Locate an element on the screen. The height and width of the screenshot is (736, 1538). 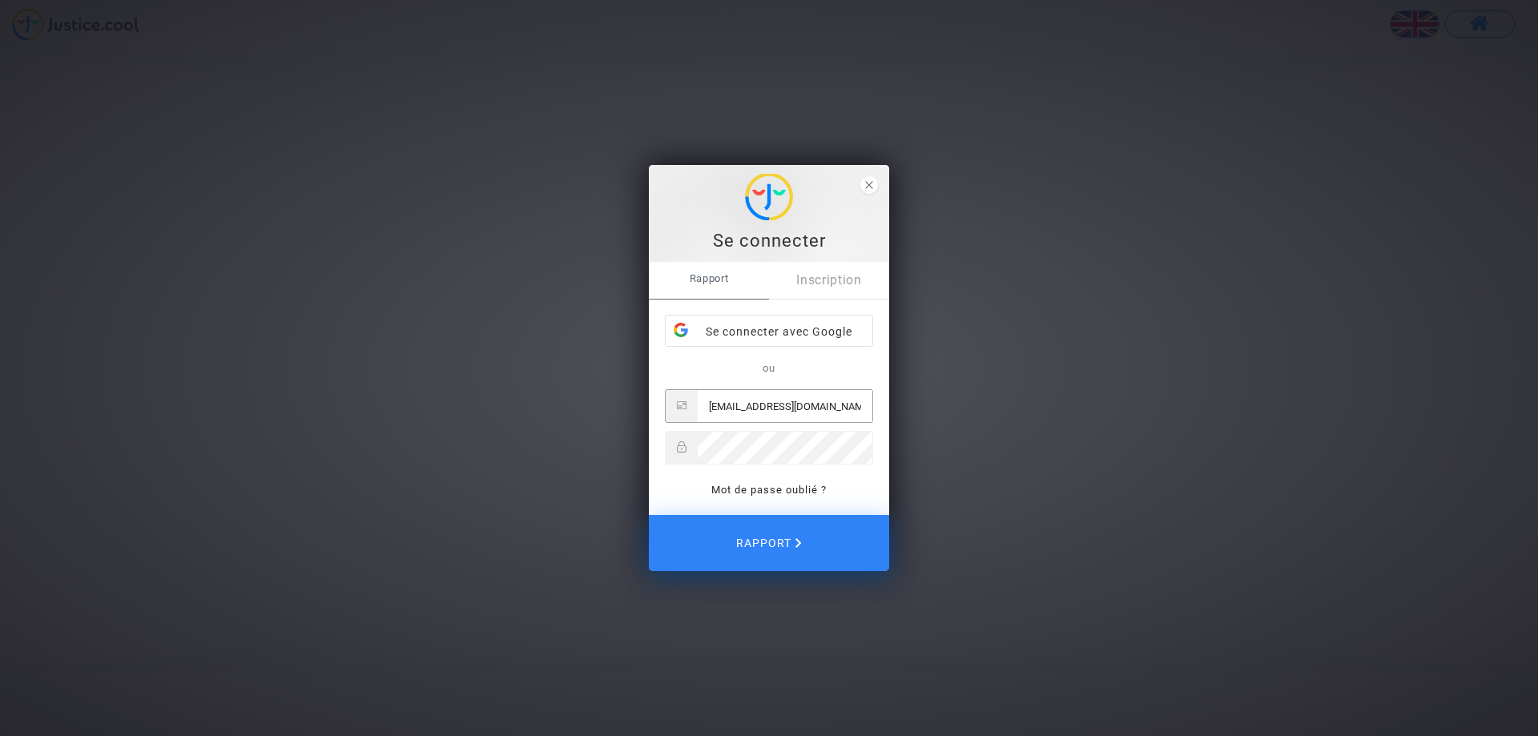
a: Mot de passe oublié ? is located at coordinates (769, 490).